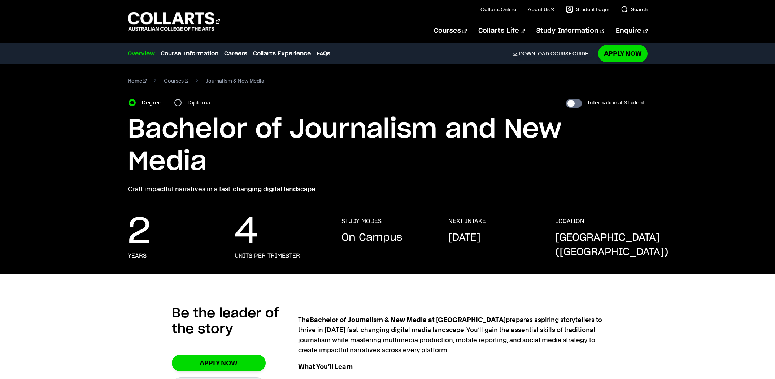 Image resolution: width=775 pixels, height=379 pixels. Describe the element at coordinates (587, 9) in the screenshot. I see `a: Student Login` at that location.